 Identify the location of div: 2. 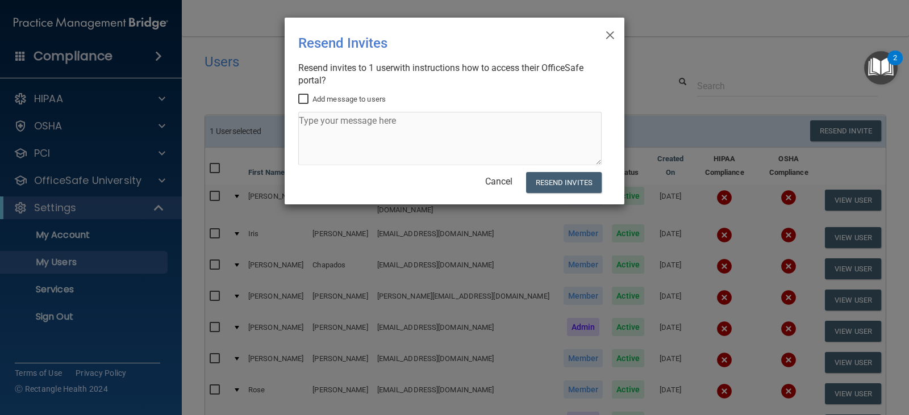
(894, 65).